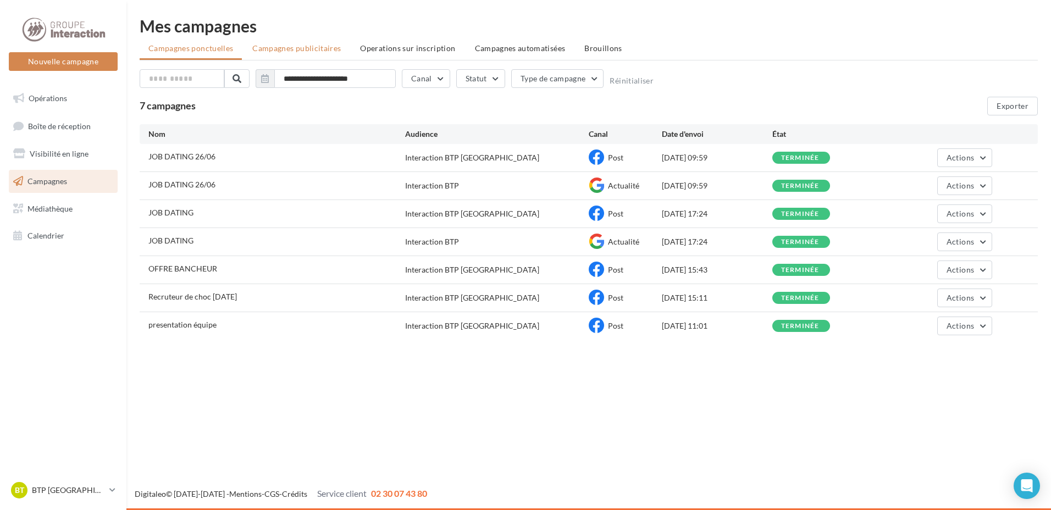 The image size is (1051, 510). Describe the element at coordinates (63, 236) in the screenshot. I see `a: Calendrier` at that location.